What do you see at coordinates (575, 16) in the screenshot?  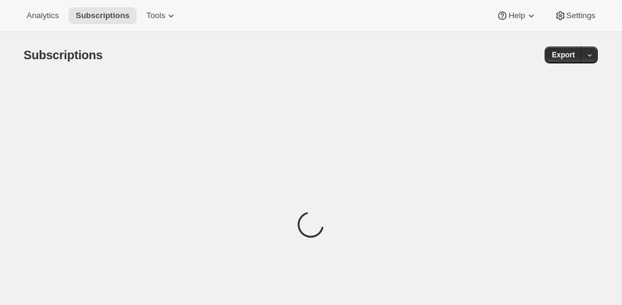 I see `button: Settings` at bounding box center [575, 16].